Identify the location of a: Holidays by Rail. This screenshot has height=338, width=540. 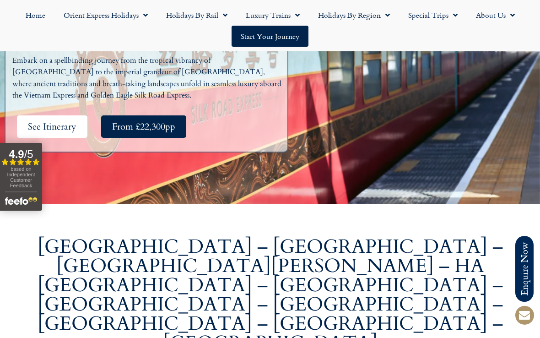
(197, 15).